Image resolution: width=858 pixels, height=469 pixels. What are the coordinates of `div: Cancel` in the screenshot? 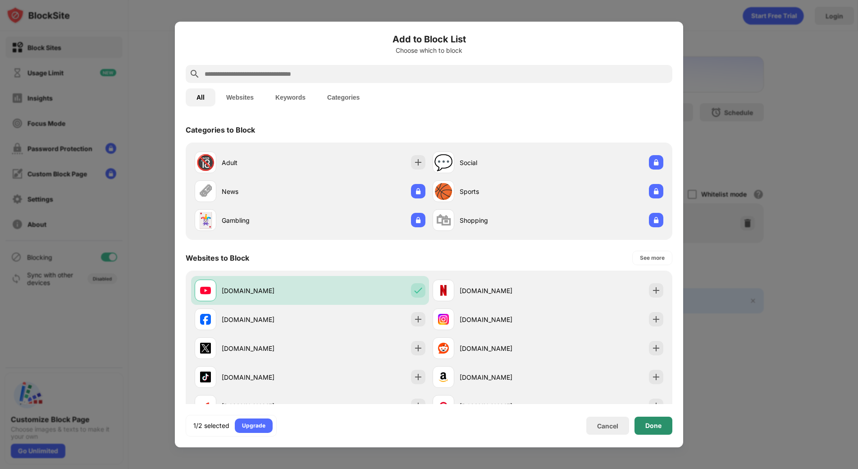 It's located at (608, 426).